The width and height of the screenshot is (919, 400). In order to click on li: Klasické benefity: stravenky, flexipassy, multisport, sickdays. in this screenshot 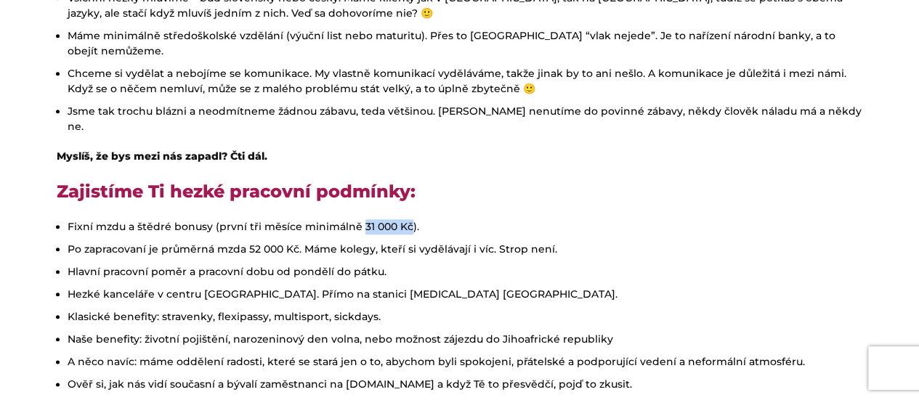, I will do `click(465, 317)`.